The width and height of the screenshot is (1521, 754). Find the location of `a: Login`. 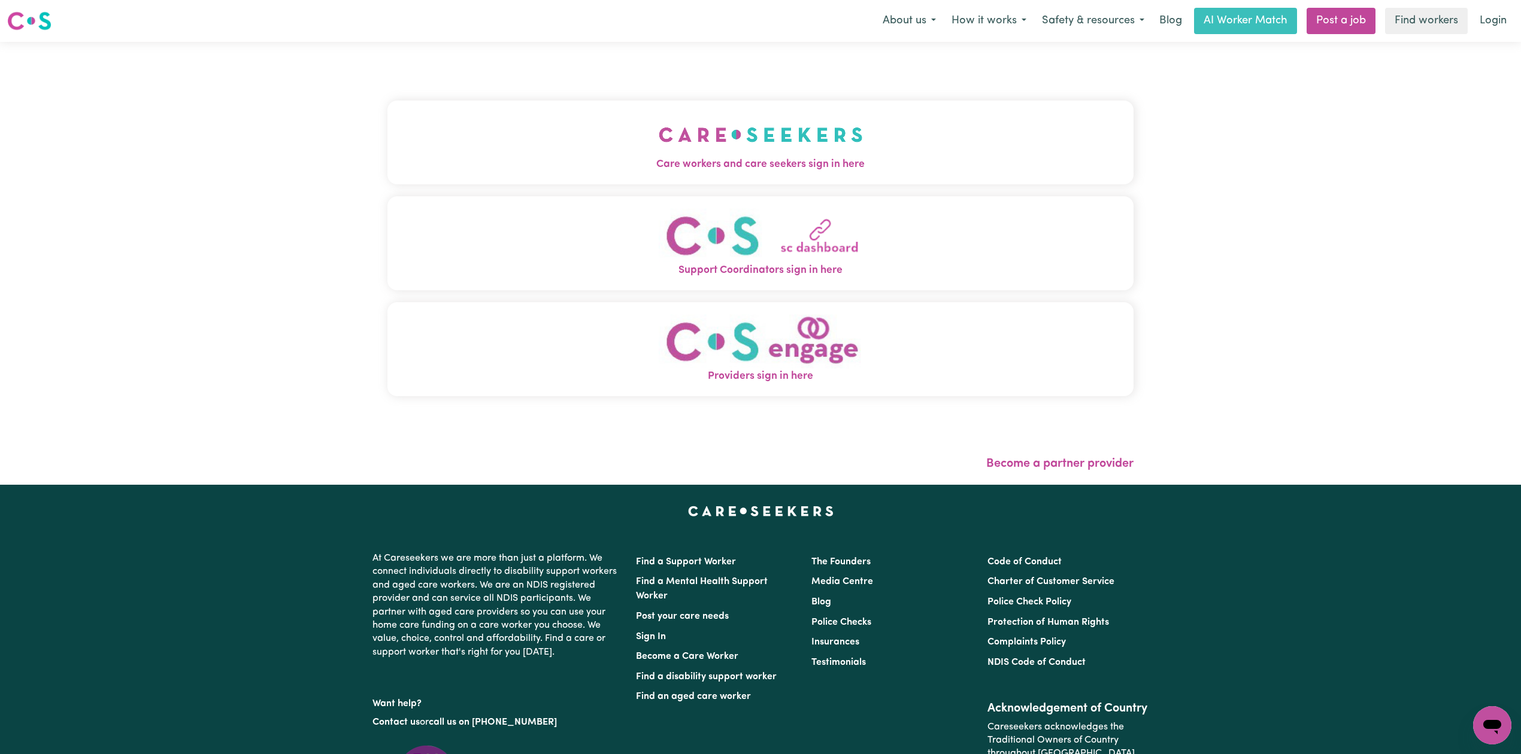

a: Login is located at coordinates (1493, 21).